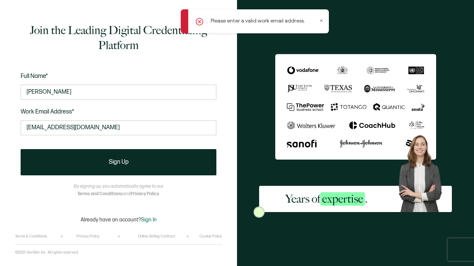 The width and height of the screenshot is (474, 266). I want to click on span: Work Email Address*, so click(47, 112).